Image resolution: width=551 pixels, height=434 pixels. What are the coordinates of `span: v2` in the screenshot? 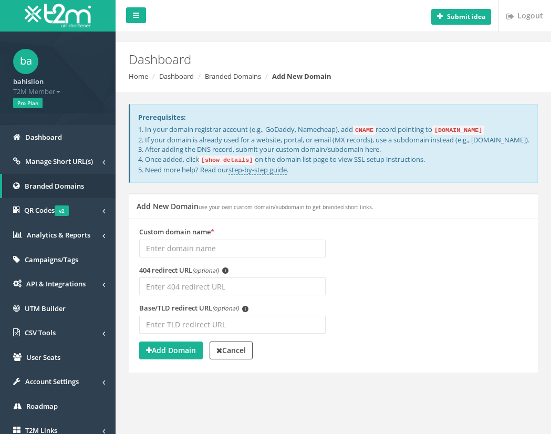 It's located at (61, 211).